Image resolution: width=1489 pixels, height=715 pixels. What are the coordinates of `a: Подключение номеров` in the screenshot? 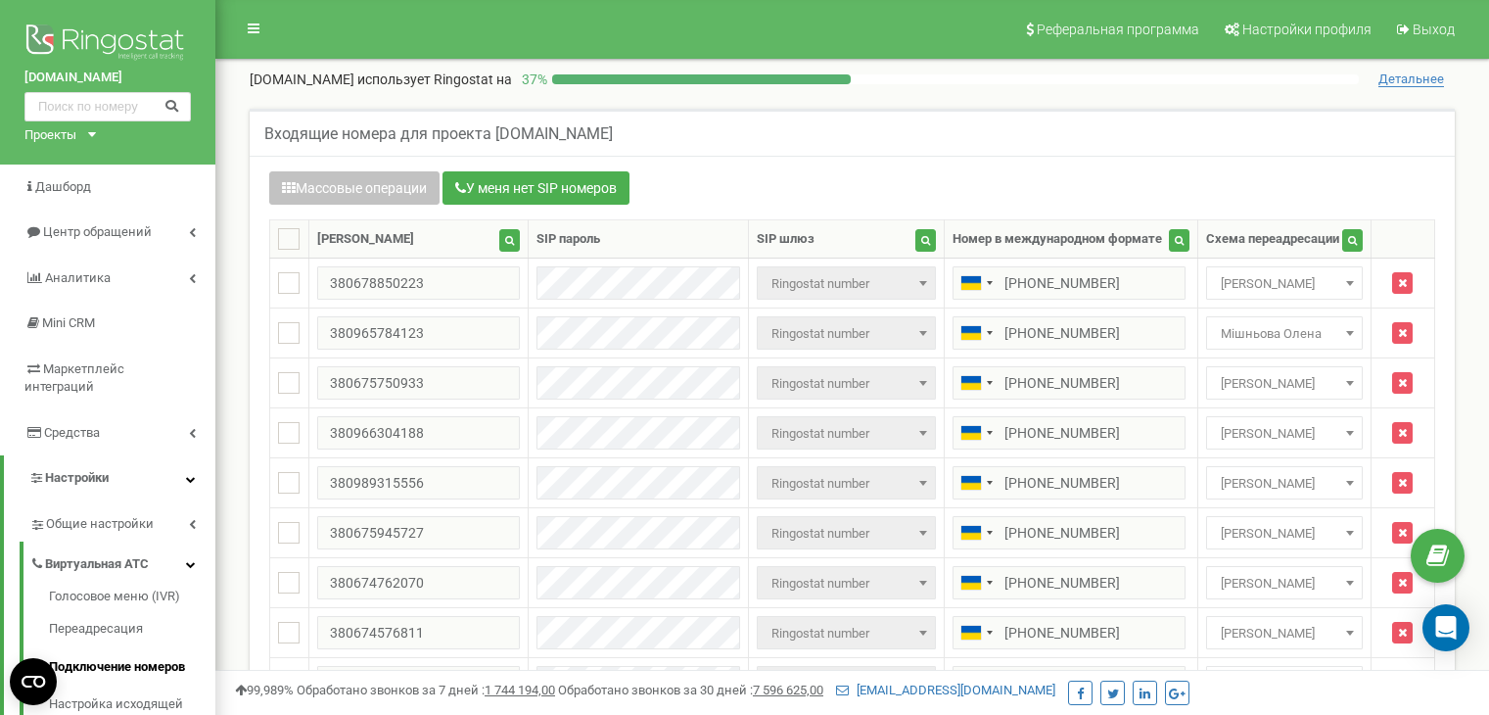 It's located at (132, 667).